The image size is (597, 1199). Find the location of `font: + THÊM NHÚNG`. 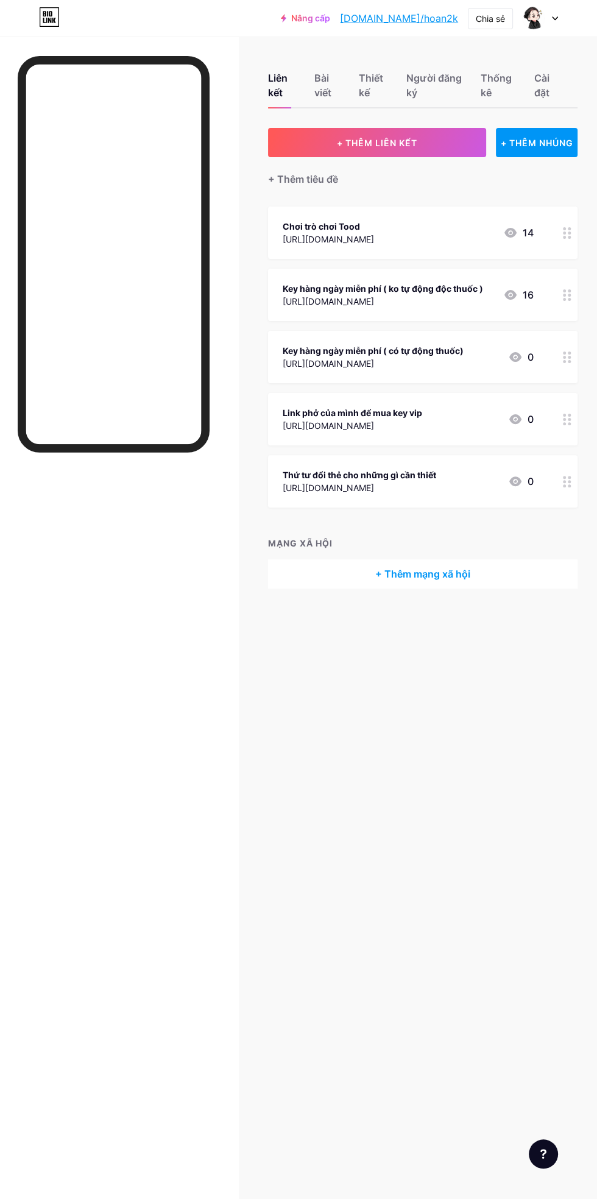

font: + THÊM NHÚNG is located at coordinates (536, 143).